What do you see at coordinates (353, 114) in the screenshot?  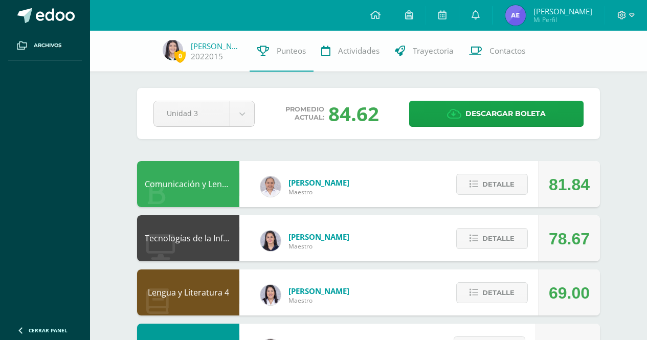 I see `div: 84.62` at bounding box center [353, 114].